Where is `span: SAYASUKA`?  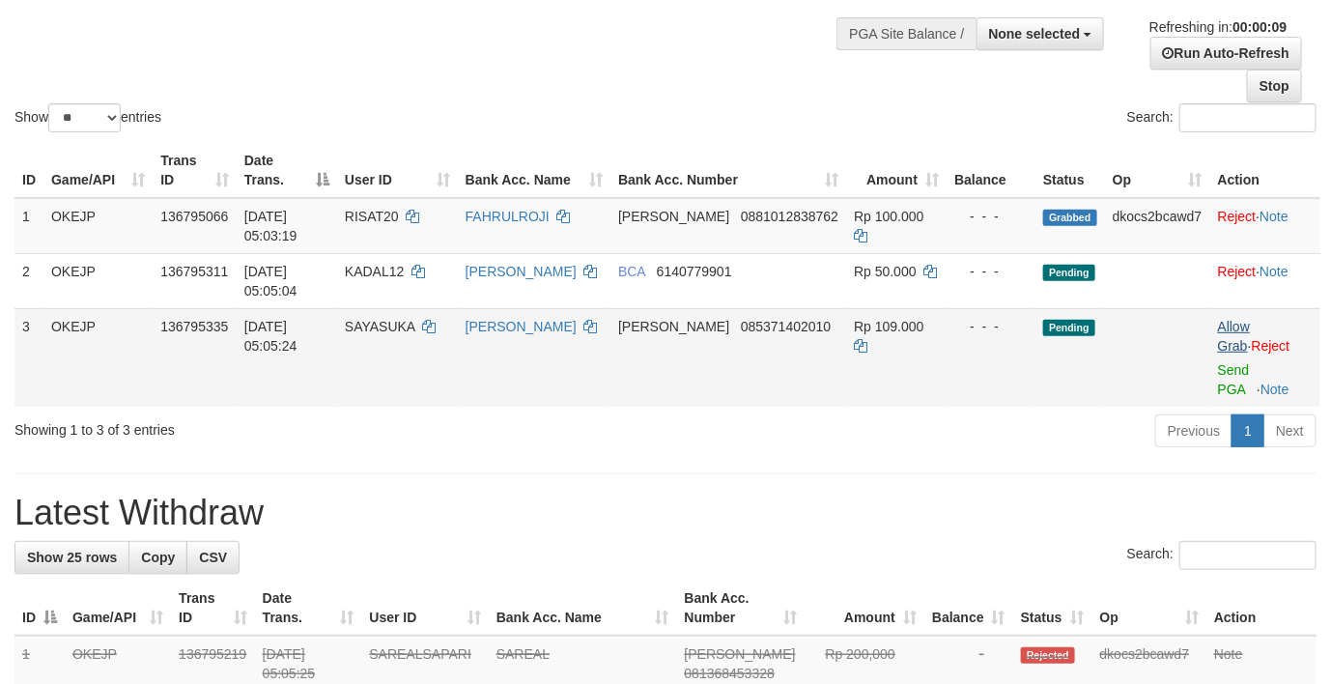
span: SAYASUKA is located at coordinates (380, 326).